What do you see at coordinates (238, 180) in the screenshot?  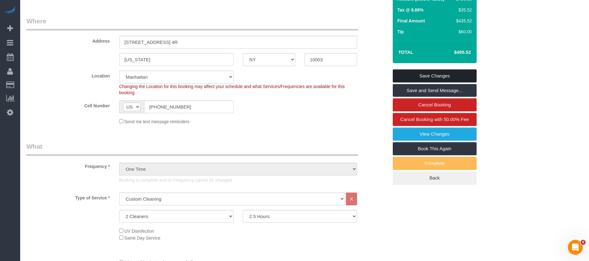 I see `p: Booking is complete and its Frequency cannot be changed` at bounding box center [238, 180].